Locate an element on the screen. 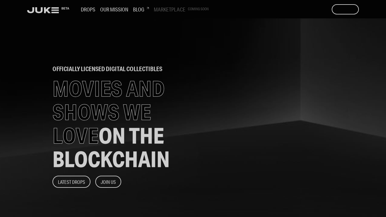 Image resolution: width=386 pixels, height=217 pixels. span: ON THE BLOCKCHAIN is located at coordinates (111, 147).